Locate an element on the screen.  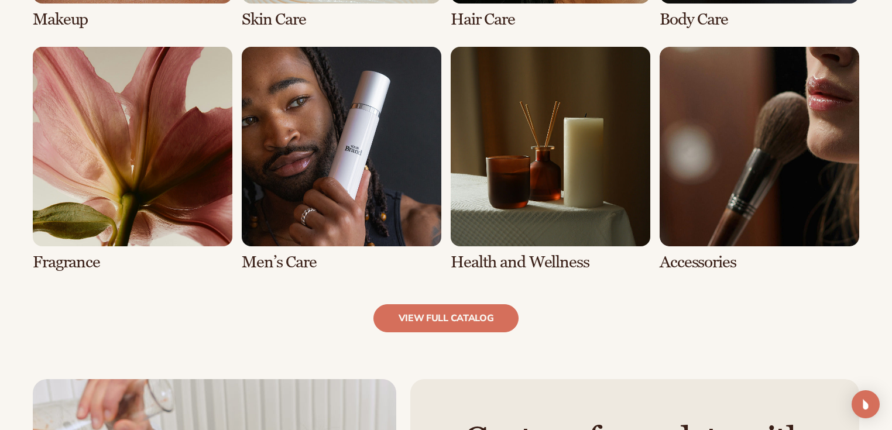
h3: Skin Care is located at coordinates (341, 19).